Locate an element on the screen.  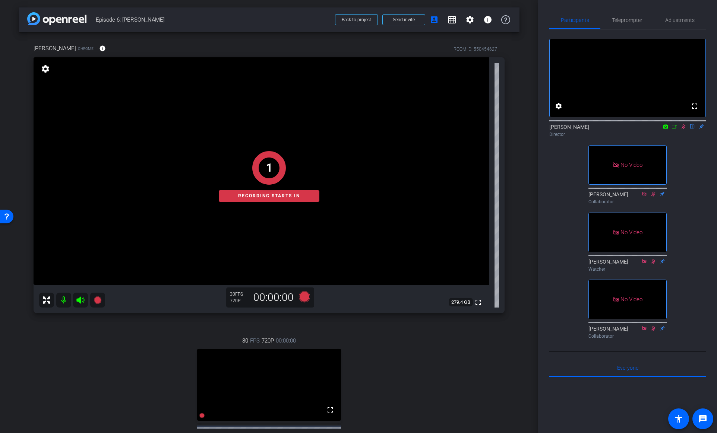
div: Recording starts in is located at coordinates (269, 196).